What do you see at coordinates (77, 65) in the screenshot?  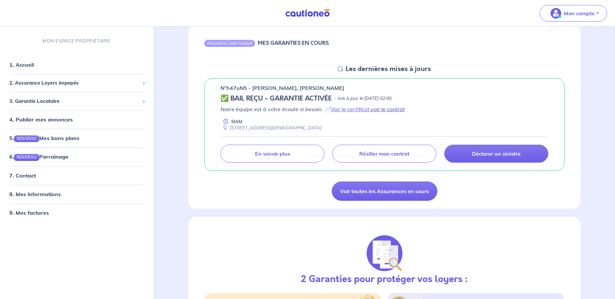 I see `div: 1. Accueil` at bounding box center [77, 65].